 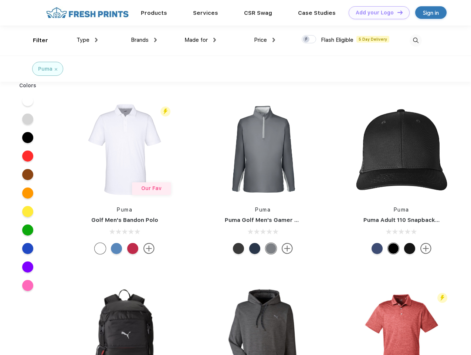 What do you see at coordinates (393, 249) in the screenshot?
I see `div: Pma Blk Pma Blk` at bounding box center [393, 249].